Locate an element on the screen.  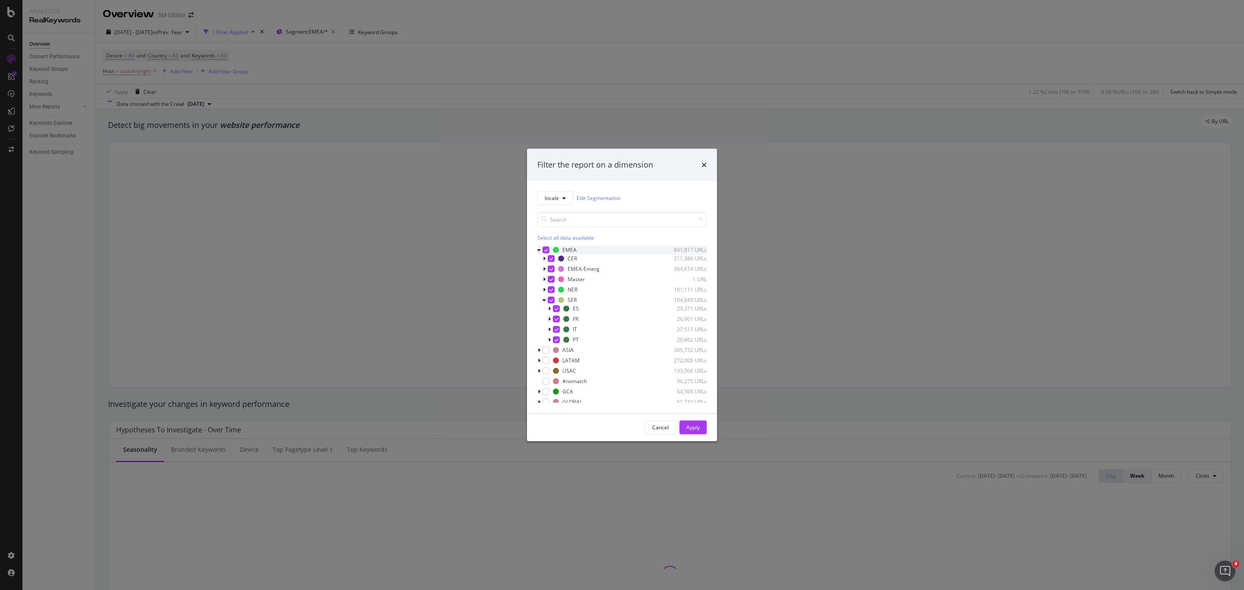
div: ES is located at coordinates (576, 308).